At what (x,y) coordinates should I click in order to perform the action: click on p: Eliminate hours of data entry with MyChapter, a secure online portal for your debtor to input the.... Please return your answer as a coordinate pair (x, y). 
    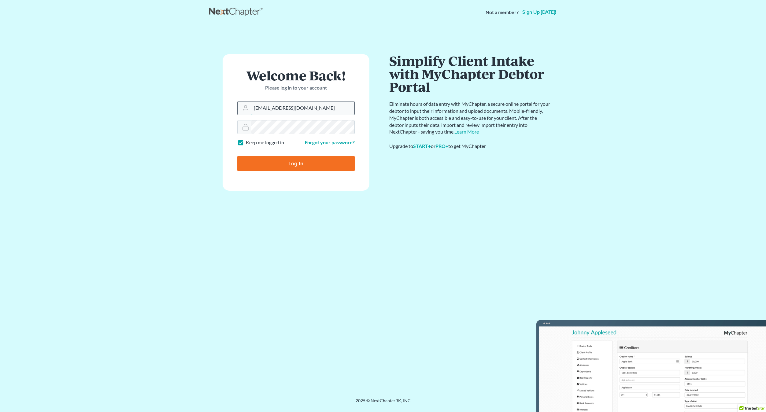
    Looking at the image, I should click on (470, 118).